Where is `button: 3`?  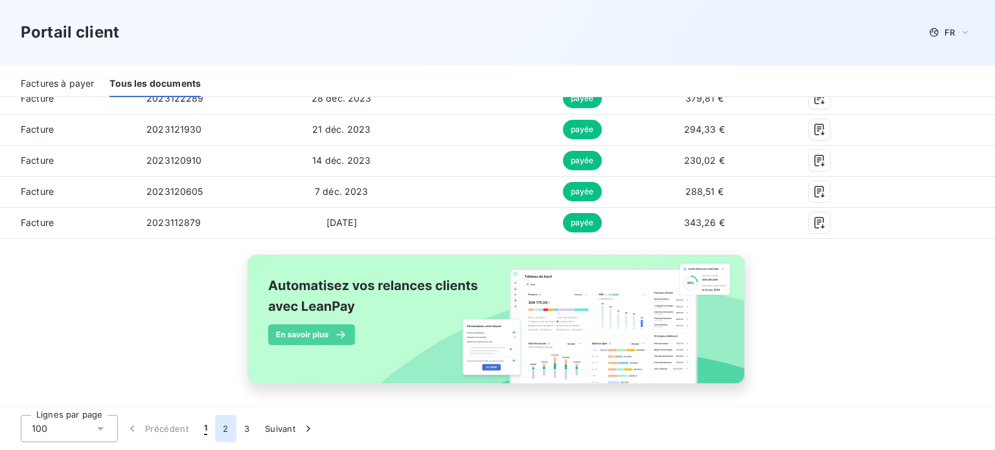
button: 3 is located at coordinates (247, 429).